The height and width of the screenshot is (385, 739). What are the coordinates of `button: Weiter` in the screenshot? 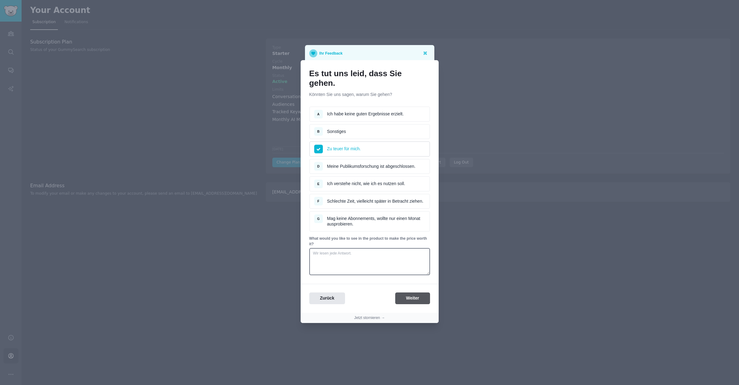 It's located at (413, 298).